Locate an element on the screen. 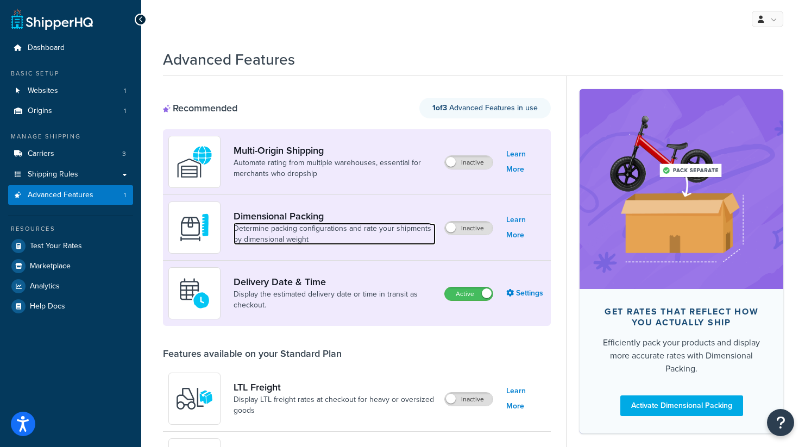 The height and width of the screenshot is (447, 805). li: Advanced Features is located at coordinates (71, 195).